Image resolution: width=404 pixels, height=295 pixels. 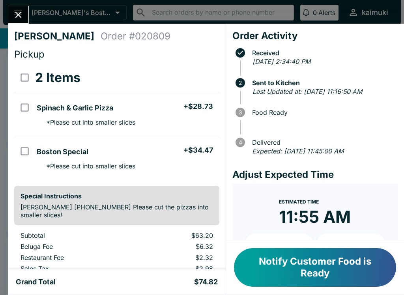 What do you see at coordinates (198, 107) in the screenshot?
I see `h5: + $28.73` at bounding box center [198, 107].